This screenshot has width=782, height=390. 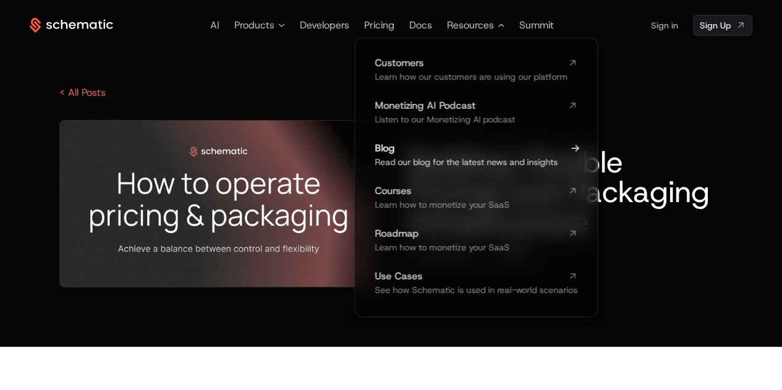 I want to click on span: Summit, so click(x=536, y=25).